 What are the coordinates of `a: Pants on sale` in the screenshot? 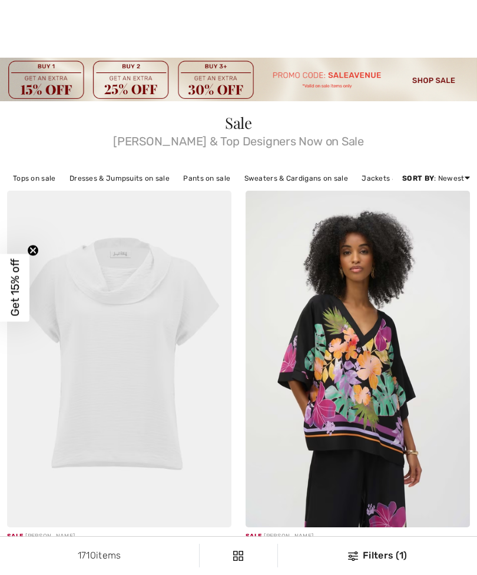 It's located at (206, 178).